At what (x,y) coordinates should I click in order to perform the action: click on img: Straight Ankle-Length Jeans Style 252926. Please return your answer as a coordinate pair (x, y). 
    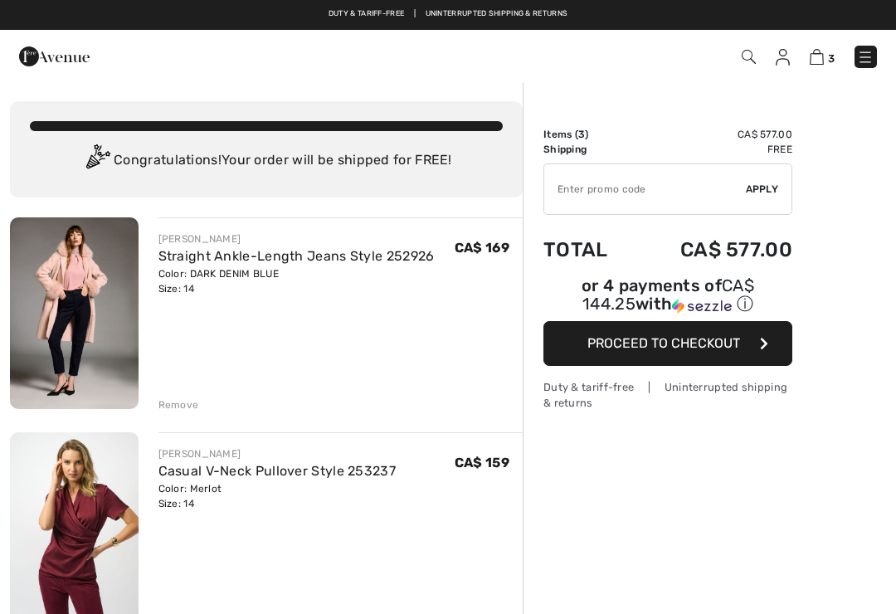
    Looking at the image, I should click on (74, 313).